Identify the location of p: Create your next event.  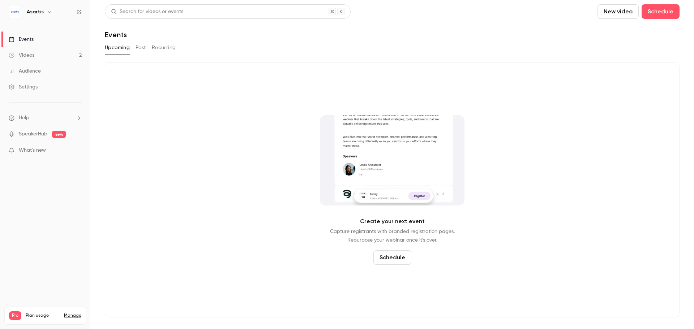
(392, 222).